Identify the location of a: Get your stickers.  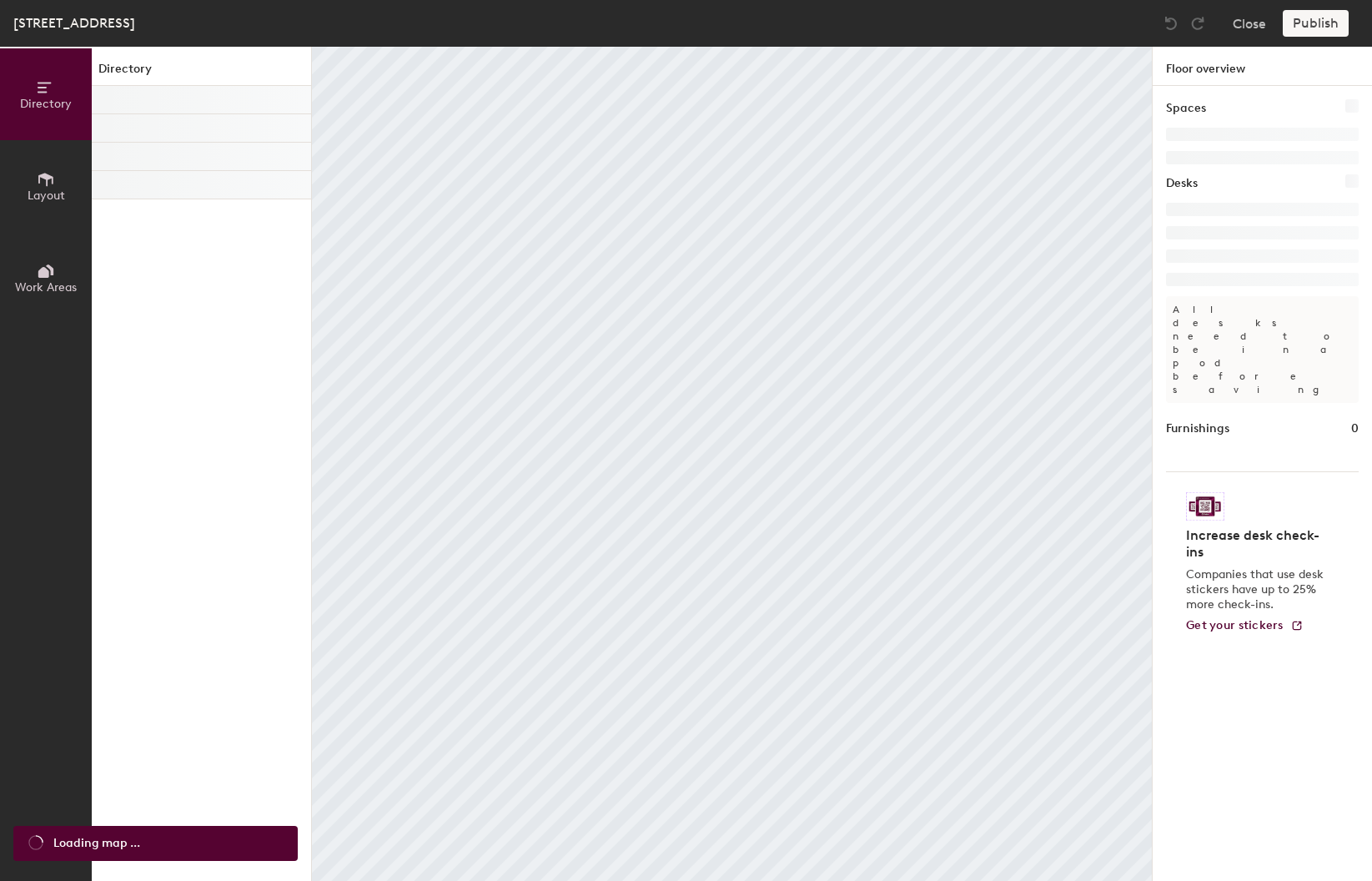
(1245, 626).